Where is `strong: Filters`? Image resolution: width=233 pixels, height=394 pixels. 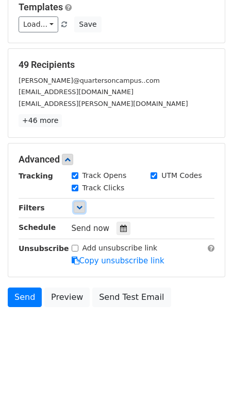
strong: Filters is located at coordinates (31, 208).